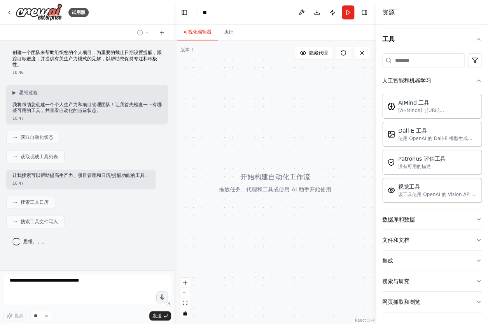  What do you see at coordinates (157, 316) in the screenshot?
I see `span: 发送` at bounding box center [157, 316].